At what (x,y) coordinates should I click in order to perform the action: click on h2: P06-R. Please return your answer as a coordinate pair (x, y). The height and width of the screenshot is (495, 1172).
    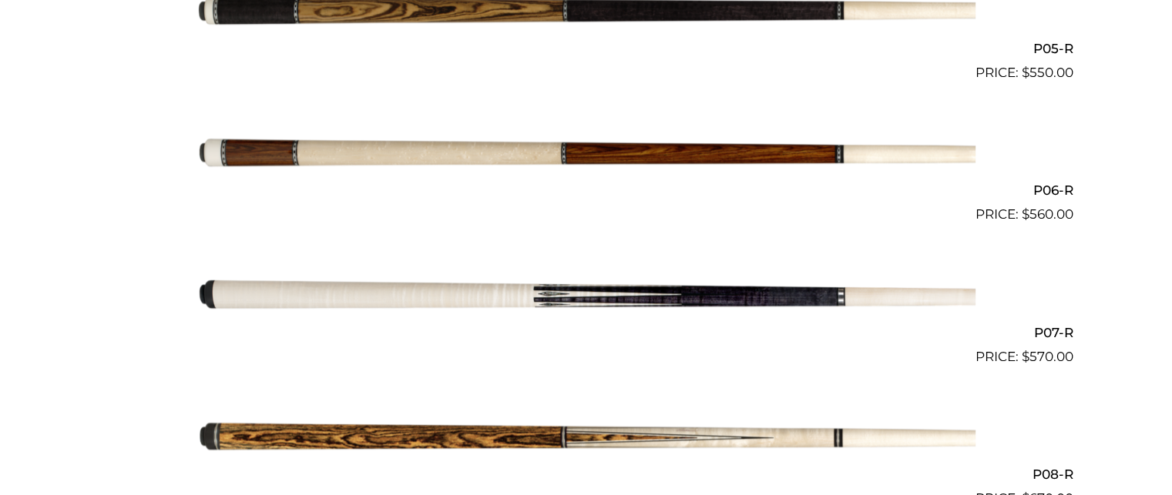
    Looking at the image, I should click on (586, 190).